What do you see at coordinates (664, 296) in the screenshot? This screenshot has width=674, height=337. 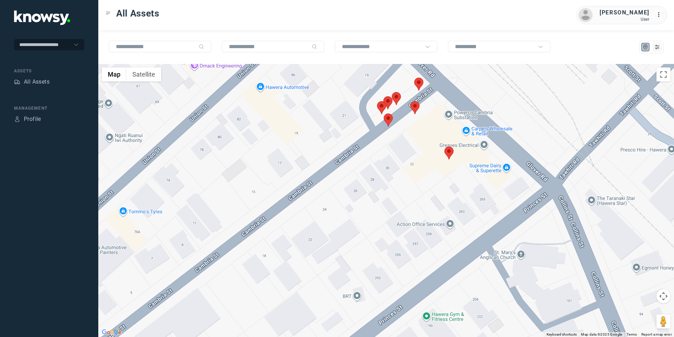 I see `button: Map camera controls` at bounding box center [664, 296].